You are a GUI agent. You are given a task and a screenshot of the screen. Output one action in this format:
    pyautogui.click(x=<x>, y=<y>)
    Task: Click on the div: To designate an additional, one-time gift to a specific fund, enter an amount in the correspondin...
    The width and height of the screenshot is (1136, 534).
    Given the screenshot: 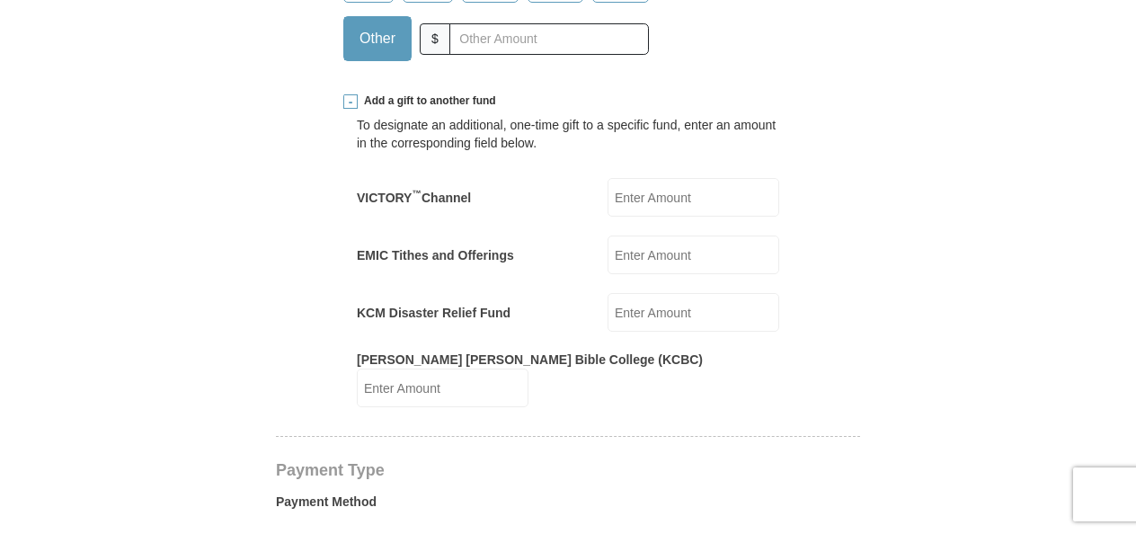 What is the action you would take?
    pyautogui.click(x=568, y=134)
    